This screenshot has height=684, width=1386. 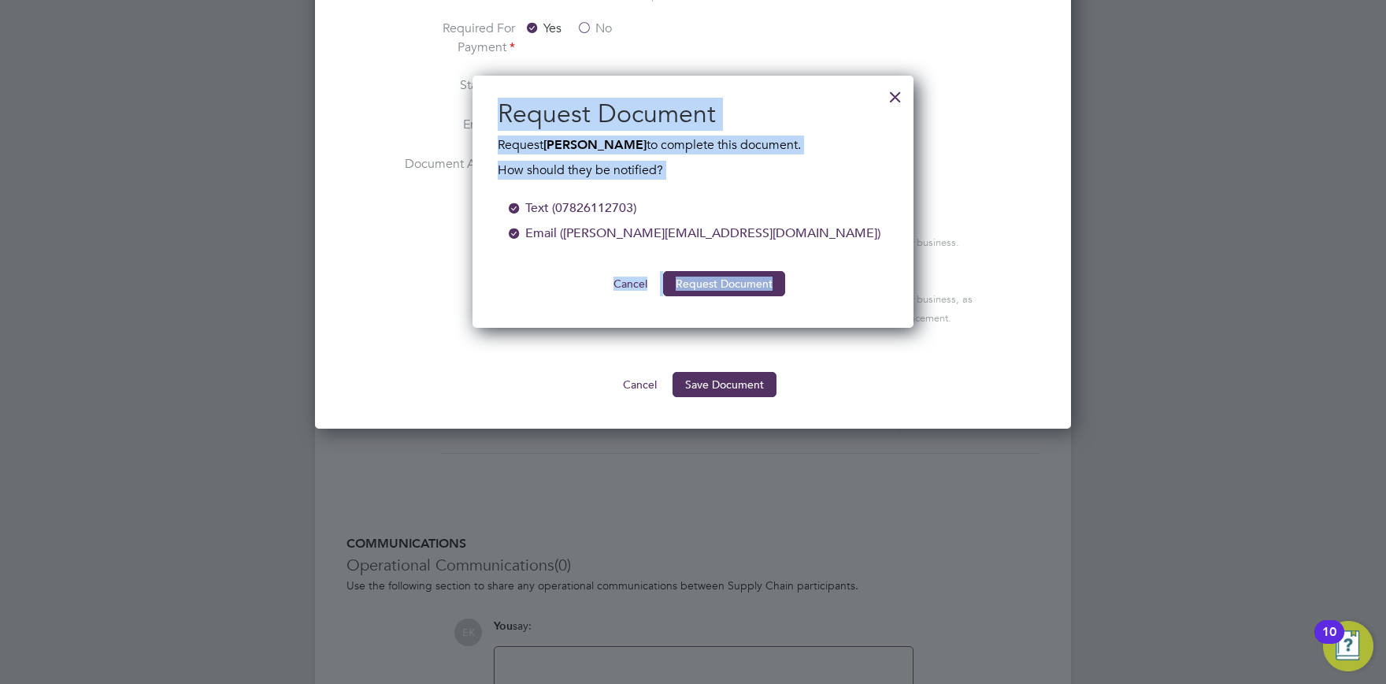 I want to click on label: End Date, so click(x=456, y=125).